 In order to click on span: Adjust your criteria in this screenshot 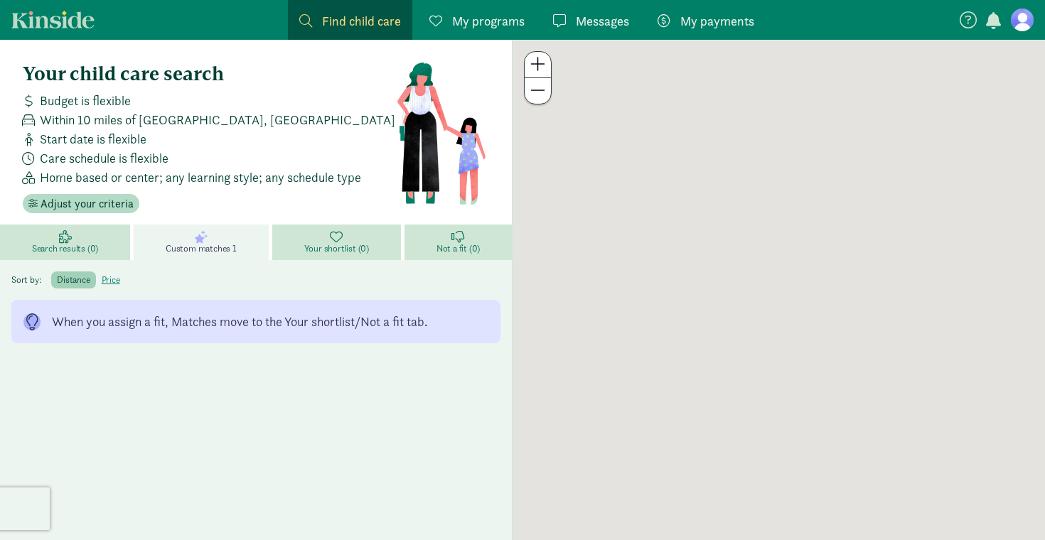, I will do `click(87, 204)`.